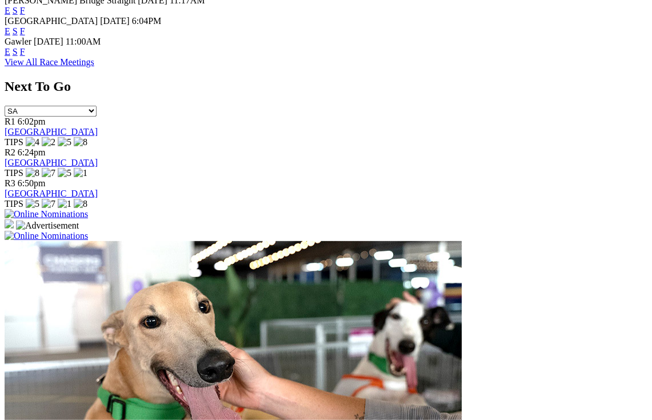  Describe the element at coordinates (47, 226) in the screenshot. I see `img: Advertisement` at that location.